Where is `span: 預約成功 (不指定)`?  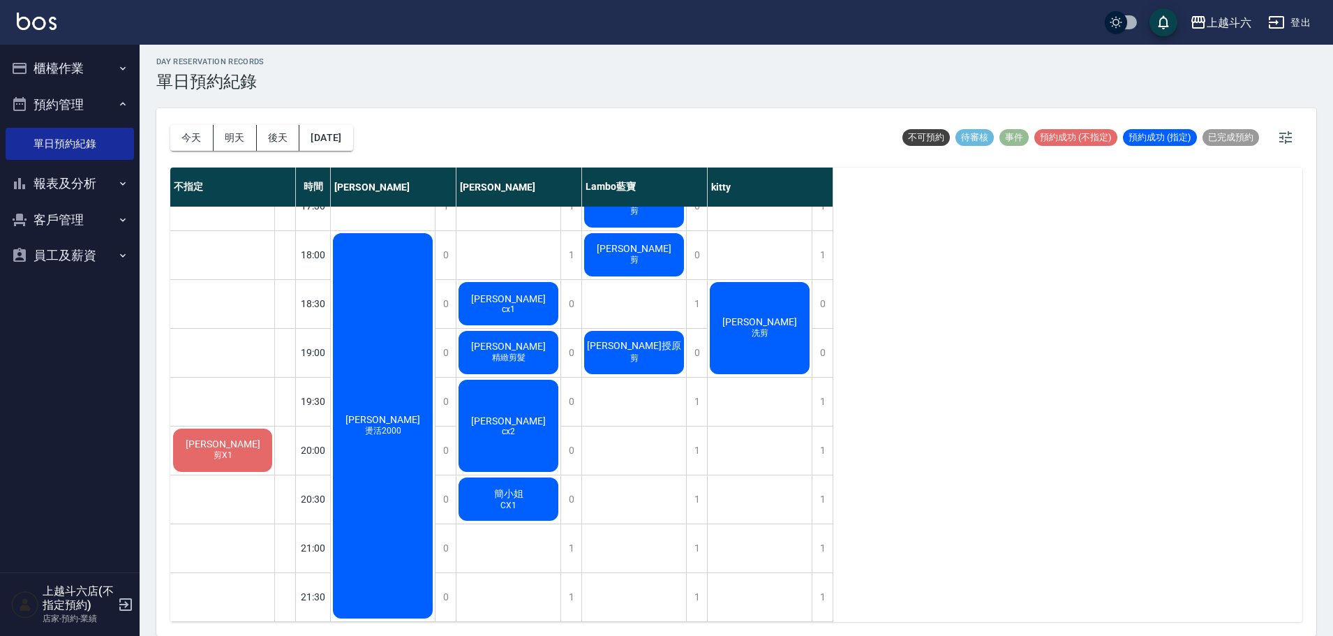 span: 預約成功 (不指定) is located at coordinates (1075, 137).